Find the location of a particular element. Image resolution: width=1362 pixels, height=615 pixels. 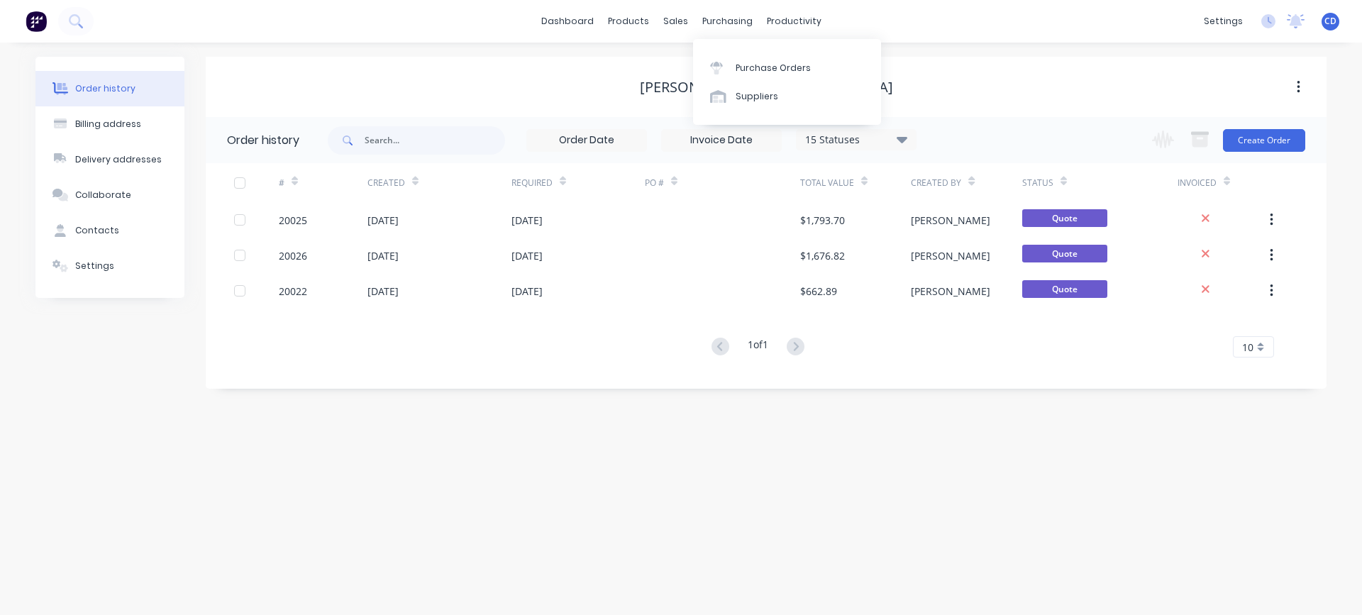

div: Purchase Orders is located at coordinates (773, 68).